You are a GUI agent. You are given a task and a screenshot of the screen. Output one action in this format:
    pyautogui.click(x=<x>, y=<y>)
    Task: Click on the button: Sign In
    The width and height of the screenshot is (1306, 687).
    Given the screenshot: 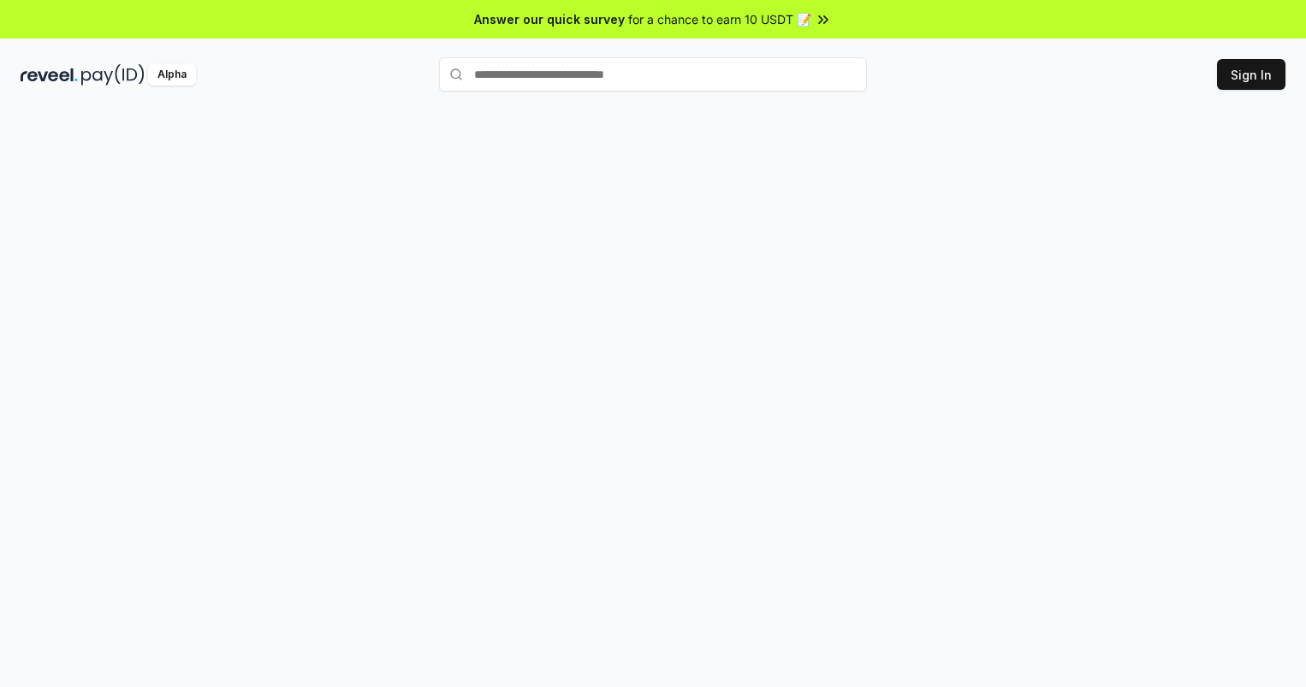 What is the action you would take?
    pyautogui.click(x=1252, y=74)
    